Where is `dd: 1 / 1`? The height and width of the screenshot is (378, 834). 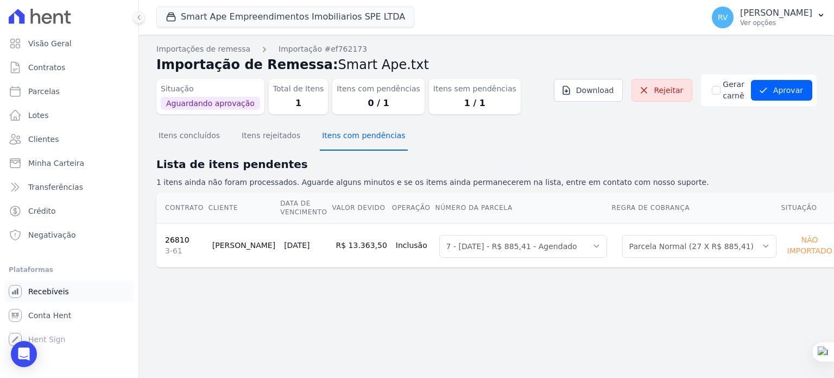 dd: 1 / 1 is located at coordinates (475, 103).